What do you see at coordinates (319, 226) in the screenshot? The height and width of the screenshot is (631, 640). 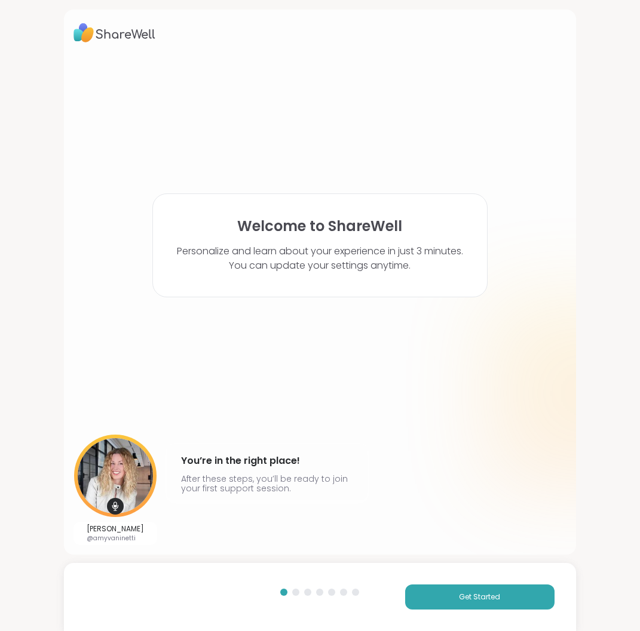 I see `h1: Welcome to ShareWell` at bounding box center [319, 226].